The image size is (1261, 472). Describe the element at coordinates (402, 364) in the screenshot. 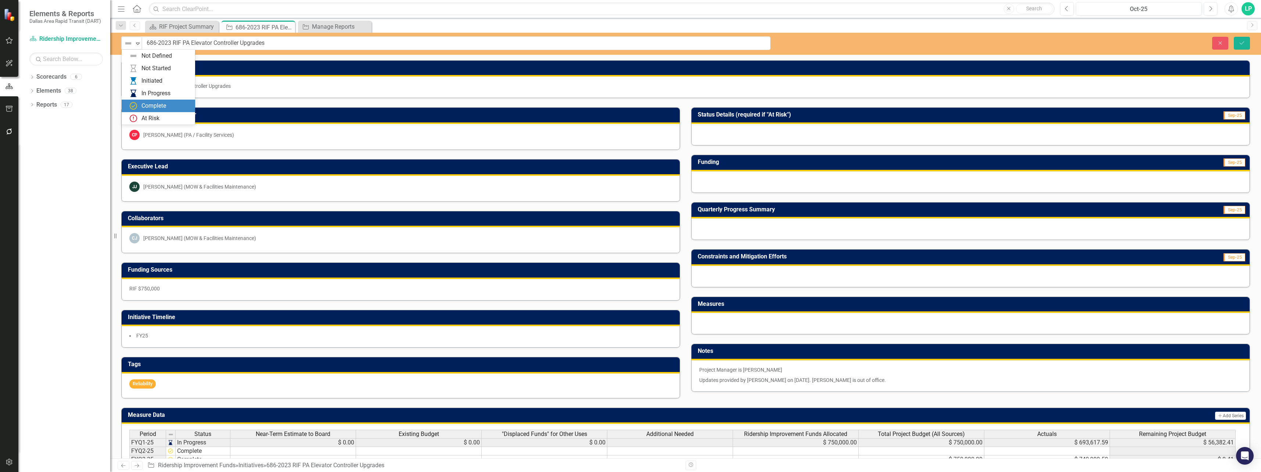

I see `h3: Tags` at that location.